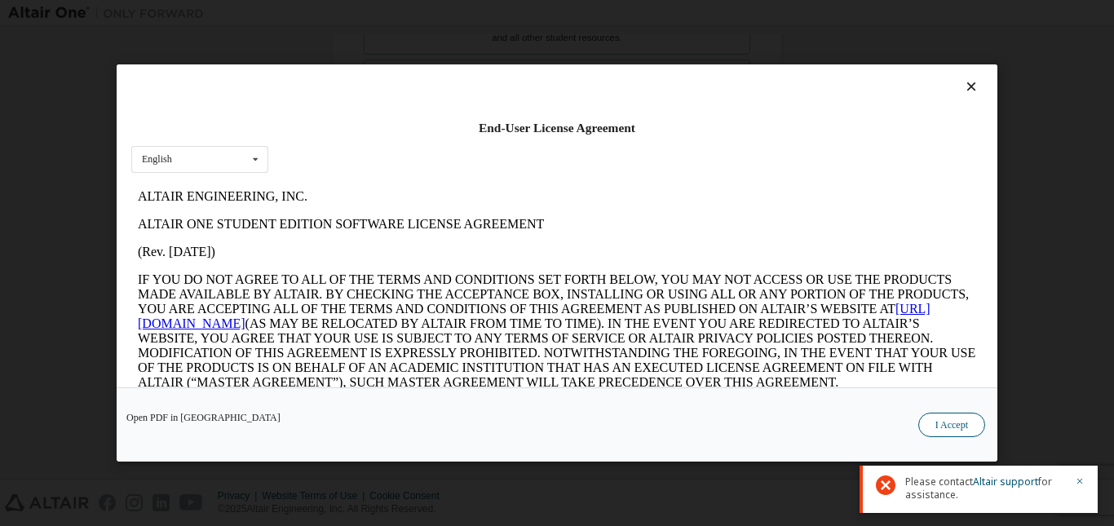  Describe the element at coordinates (426, 42) in the screenshot. I see `p: ALTAIR ONE STUDENT EDITION SOFTWARE LICENSE AGREEMENT` at that location.